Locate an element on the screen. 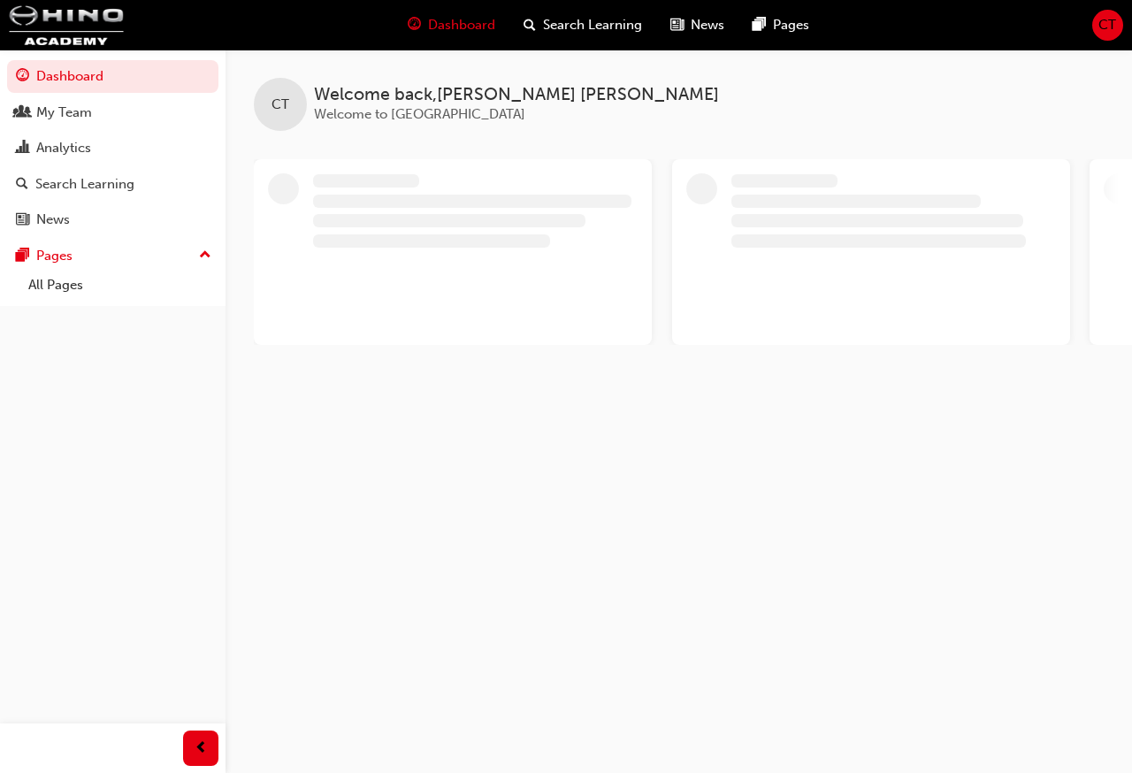  span: chart-icon is located at coordinates (22, 149).